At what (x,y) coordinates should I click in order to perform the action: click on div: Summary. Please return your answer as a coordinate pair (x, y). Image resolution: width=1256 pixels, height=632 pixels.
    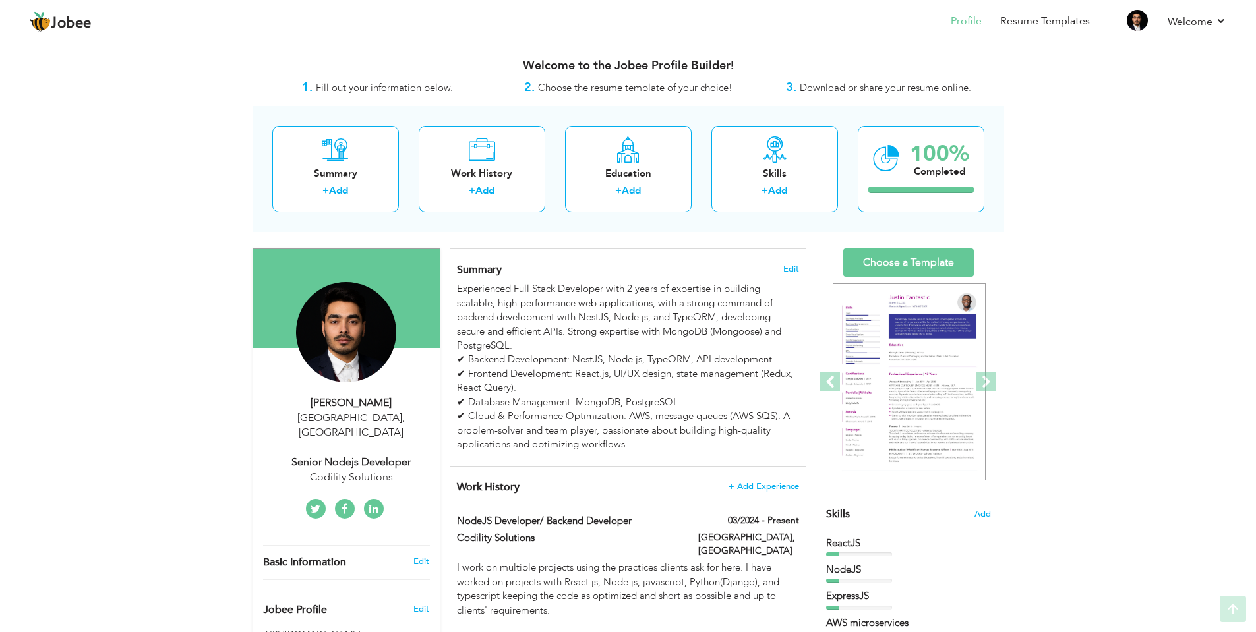
    Looking at the image, I should click on (336, 173).